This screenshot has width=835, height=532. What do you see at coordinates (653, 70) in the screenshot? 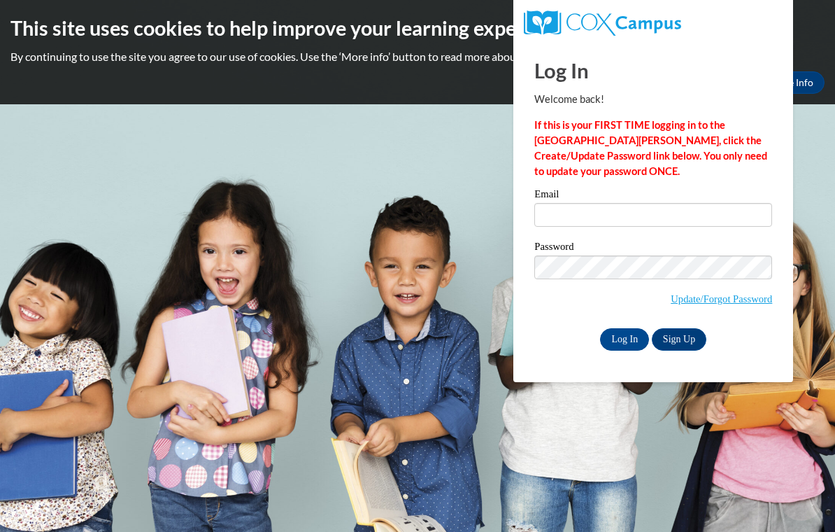
I see `h1: Log In` at bounding box center [653, 70].